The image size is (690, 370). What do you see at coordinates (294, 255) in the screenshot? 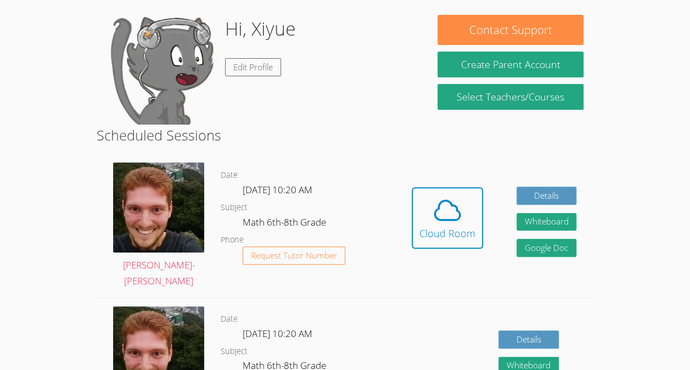
I see `span: Request Tutor Number` at bounding box center [294, 255].